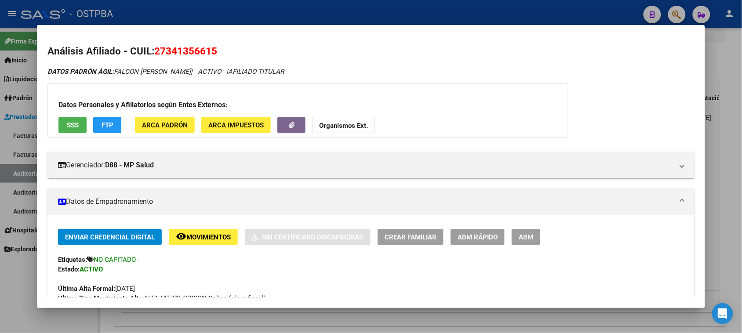 The width and height of the screenshot is (742, 333). Describe the element at coordinates (308, 105) in the screenshot. I see `h3: Datos Personales y Afiliatorios según Entes Externos:` at that location.